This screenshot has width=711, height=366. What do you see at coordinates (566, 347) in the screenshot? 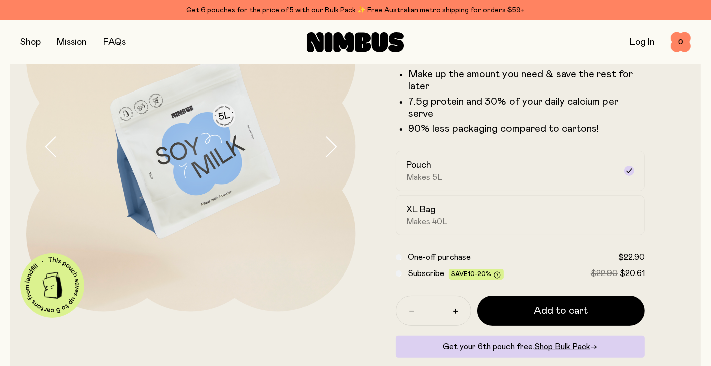
I see `a: Shop Bulk Pack→` at bounding box center [566, 347].